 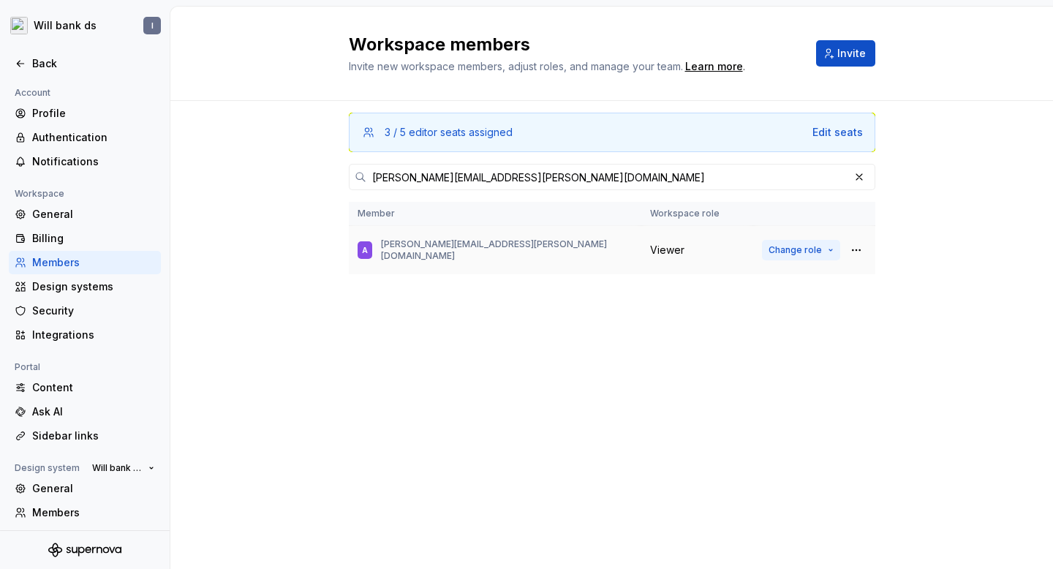 I want to click on th: Workspace role, so click(x=697, y=213).